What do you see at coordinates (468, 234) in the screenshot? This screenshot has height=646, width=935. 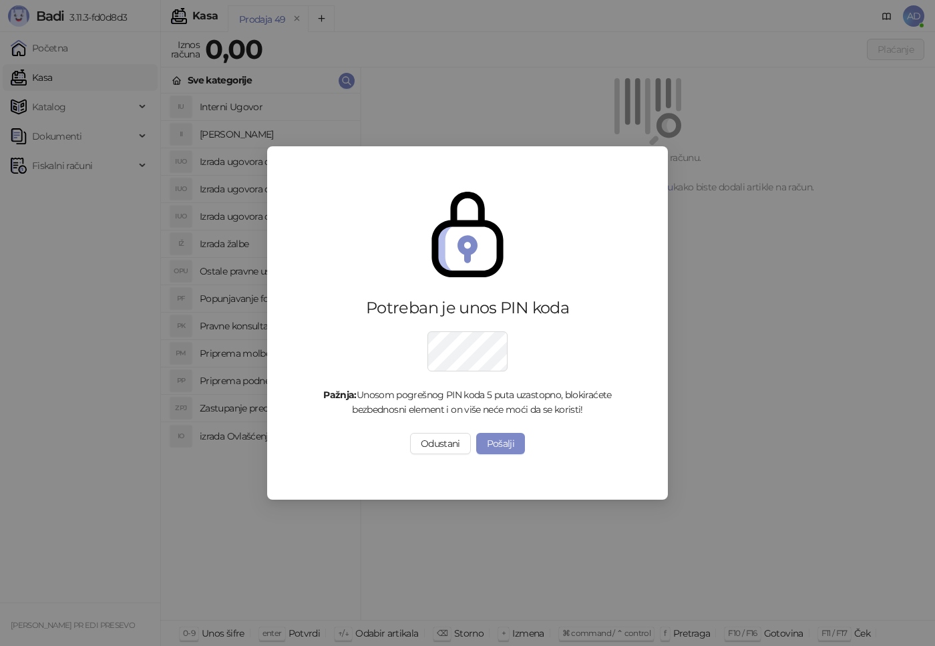 I see `img: secure.svg` at bounding box center [468, 234].